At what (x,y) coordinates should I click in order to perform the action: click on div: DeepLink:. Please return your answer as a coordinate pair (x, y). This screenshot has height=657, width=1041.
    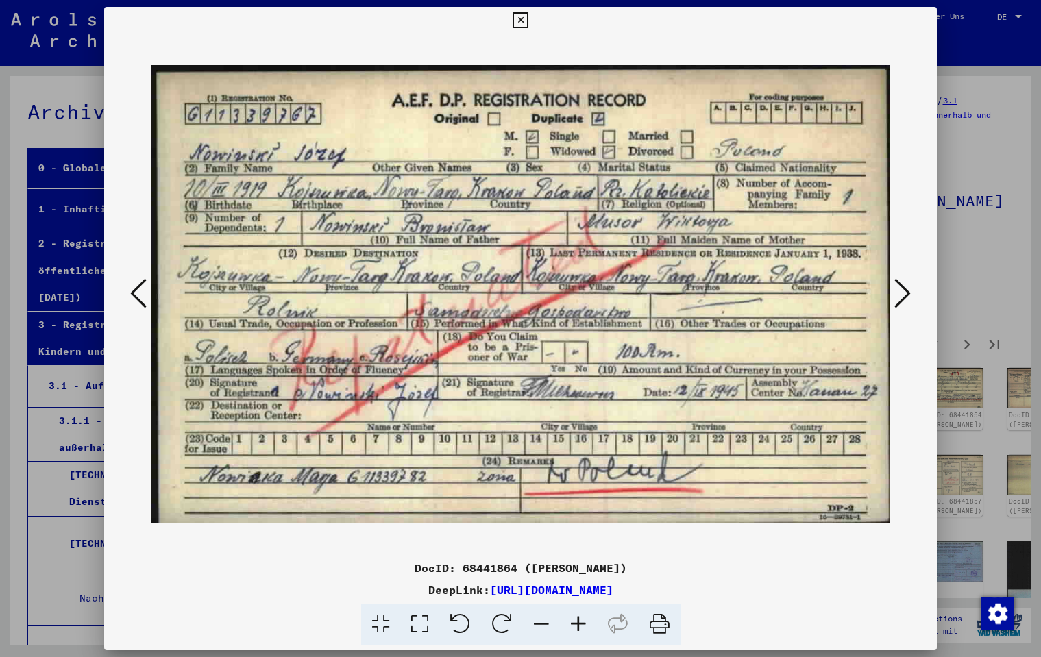
    Looking at the image, I should click on (520, 590).